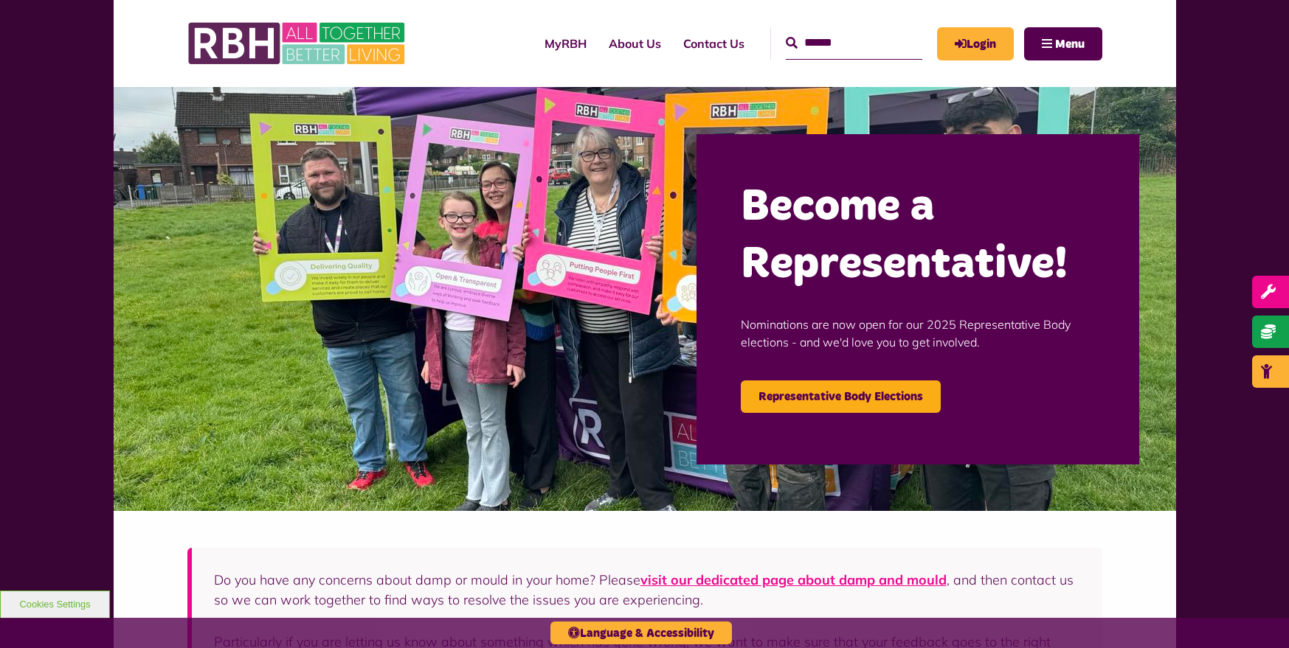 This screenshot has height=648, width=1289. What do you see at coordinates (645, 299) in the screenshot?
I see `img: Image (22)` at bounding box center [645, 299].